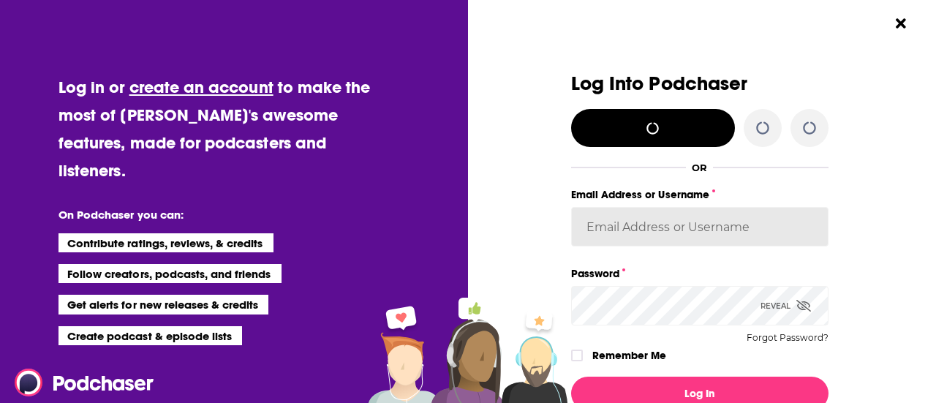 The image size is (936, 403). Describe the element at coordinates (79, 382) in the screenshot. I see `a: Podchaser - Follow, Share and Rate Podcasts` at that location.